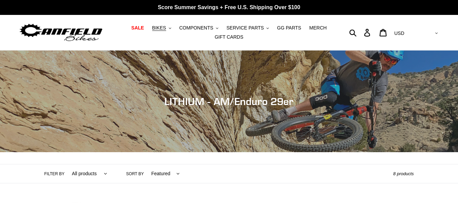 The height and width of the screenshot is (203, 458). Describe the element at coordinates (196, 28) in the screenshot. I see `span: COMPONENTS` at that location.